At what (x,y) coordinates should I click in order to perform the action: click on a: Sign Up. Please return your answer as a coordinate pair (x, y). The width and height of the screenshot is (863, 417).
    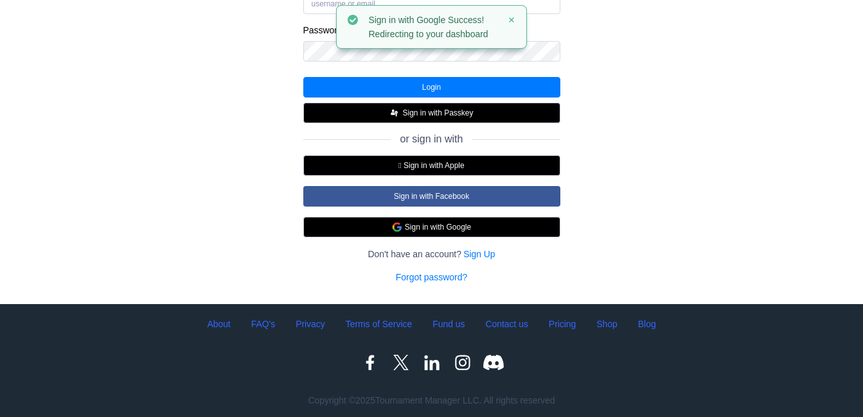
    Looking at the image, I should click on (479, 254).